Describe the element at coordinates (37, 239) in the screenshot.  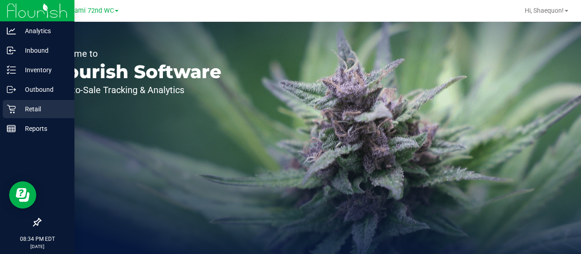
I see `p: 08:34 PM EDT` at that location.